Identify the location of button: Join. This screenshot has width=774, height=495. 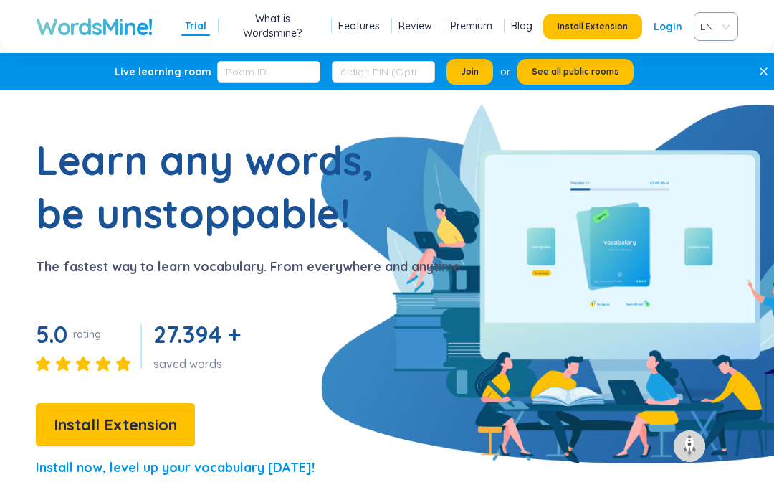
(469, 72).